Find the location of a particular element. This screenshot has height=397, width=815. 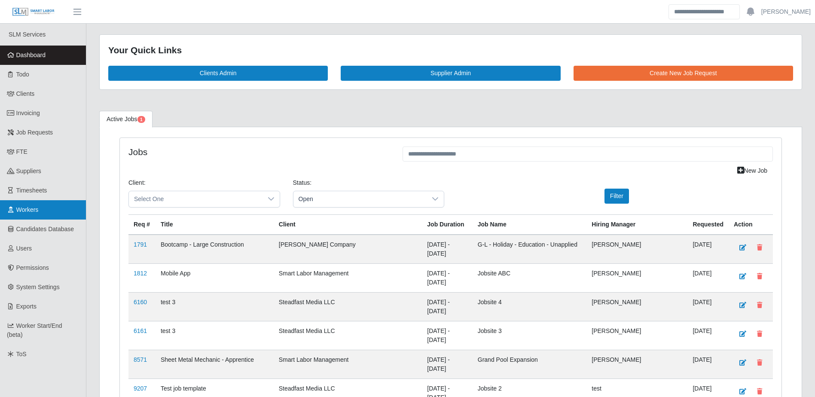

a: 8571 is located at coordinates (140, 360).